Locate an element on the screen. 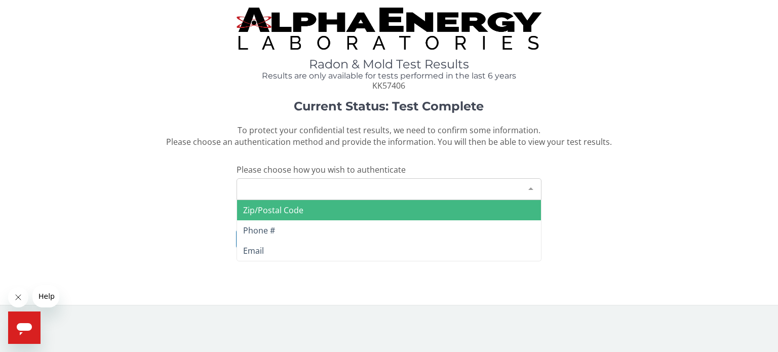 This screenshot has width=778, height=352. span: Please choose how you wish to authenticate is located at coordinates (321, 170).